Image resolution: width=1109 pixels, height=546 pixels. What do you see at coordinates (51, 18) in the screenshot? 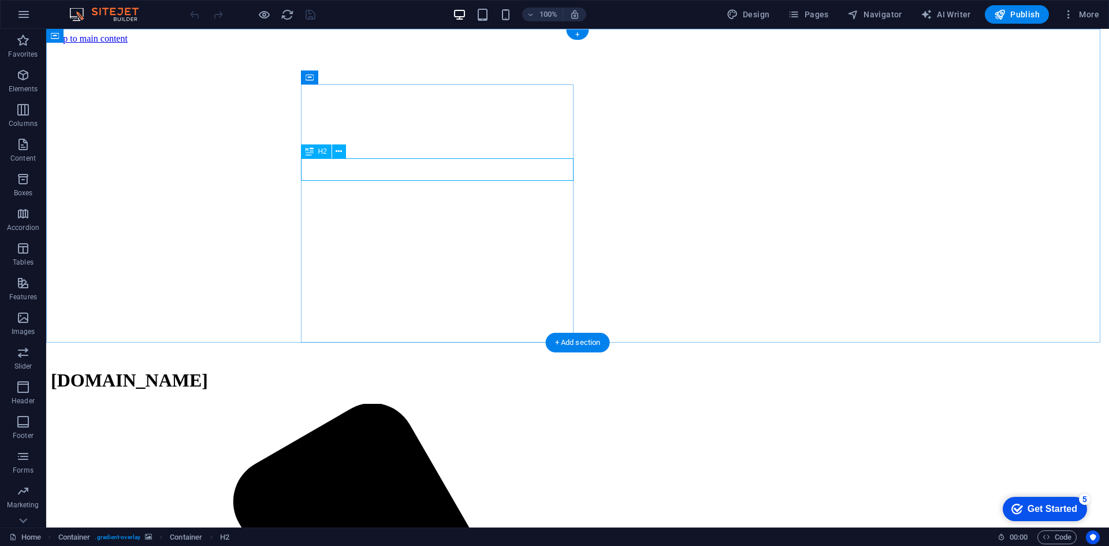
I see `div: Get Started 5 items remaining, 0% complete` at bounding box center [51, 18].